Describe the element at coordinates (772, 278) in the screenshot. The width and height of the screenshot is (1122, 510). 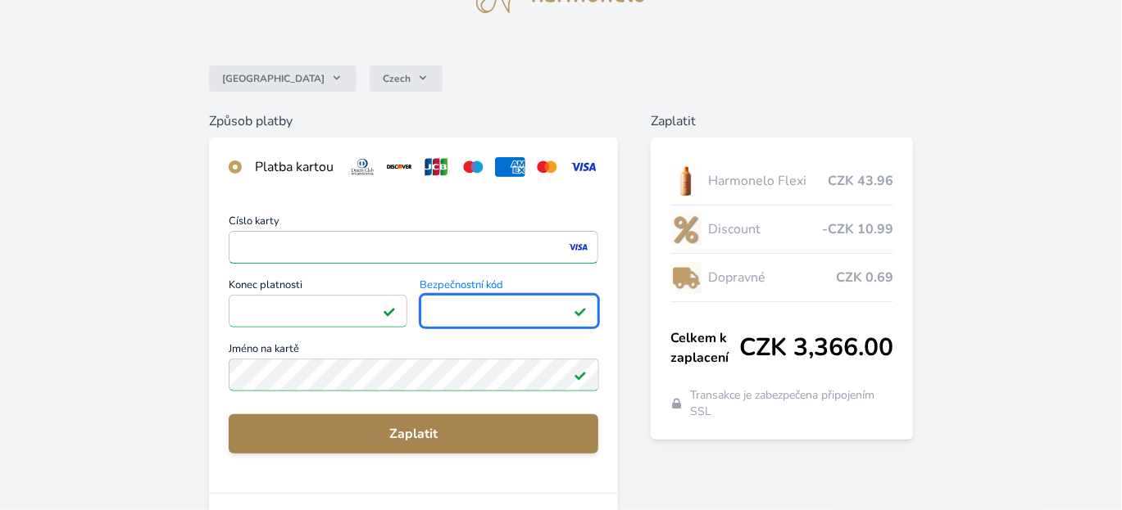
I see `span: Dopravné` at that location.